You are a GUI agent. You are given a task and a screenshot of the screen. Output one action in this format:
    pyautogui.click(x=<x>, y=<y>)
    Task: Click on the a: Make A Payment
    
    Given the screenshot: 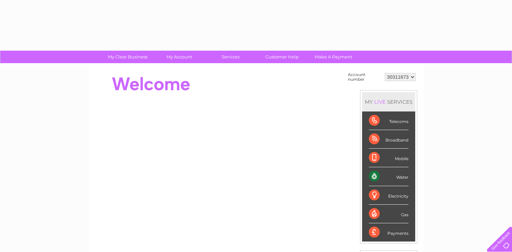 What is the action you would take?
    pyautogui.click(x=333, y=57)
    